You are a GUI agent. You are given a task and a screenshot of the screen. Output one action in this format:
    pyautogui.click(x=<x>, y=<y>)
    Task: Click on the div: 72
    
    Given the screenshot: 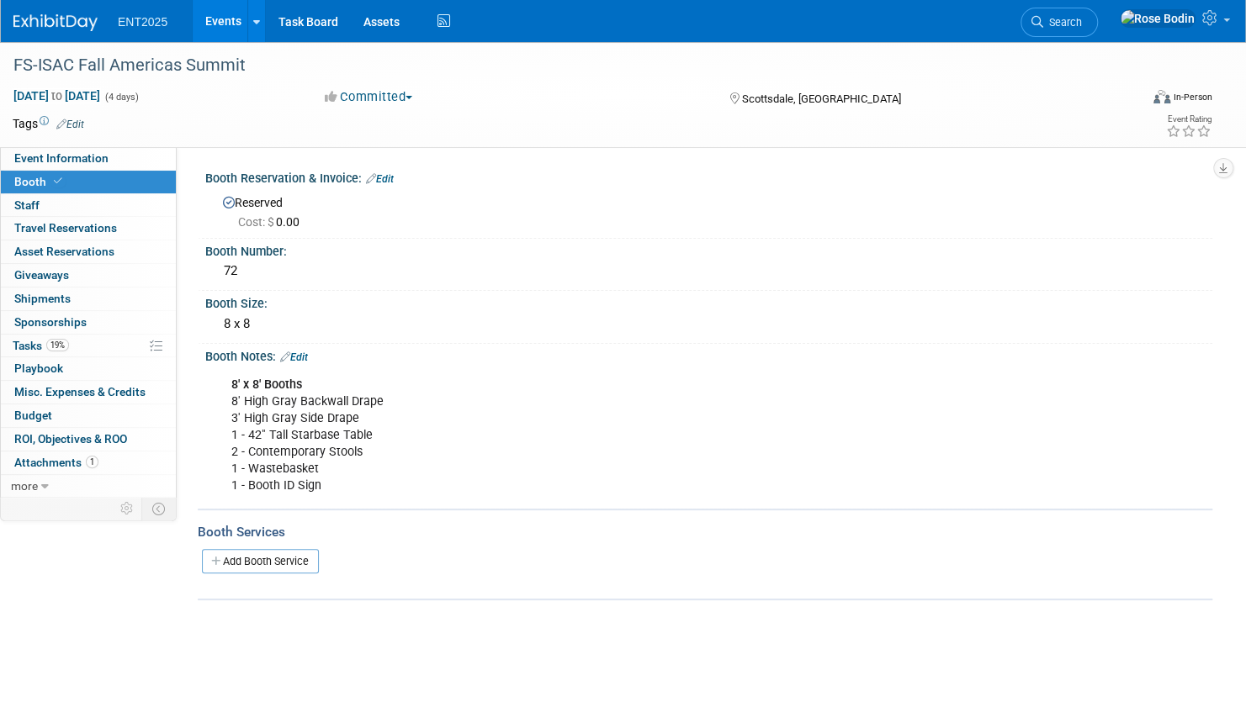 What is the action you would take?
    pyautogui.click(x=708, y=271)
    